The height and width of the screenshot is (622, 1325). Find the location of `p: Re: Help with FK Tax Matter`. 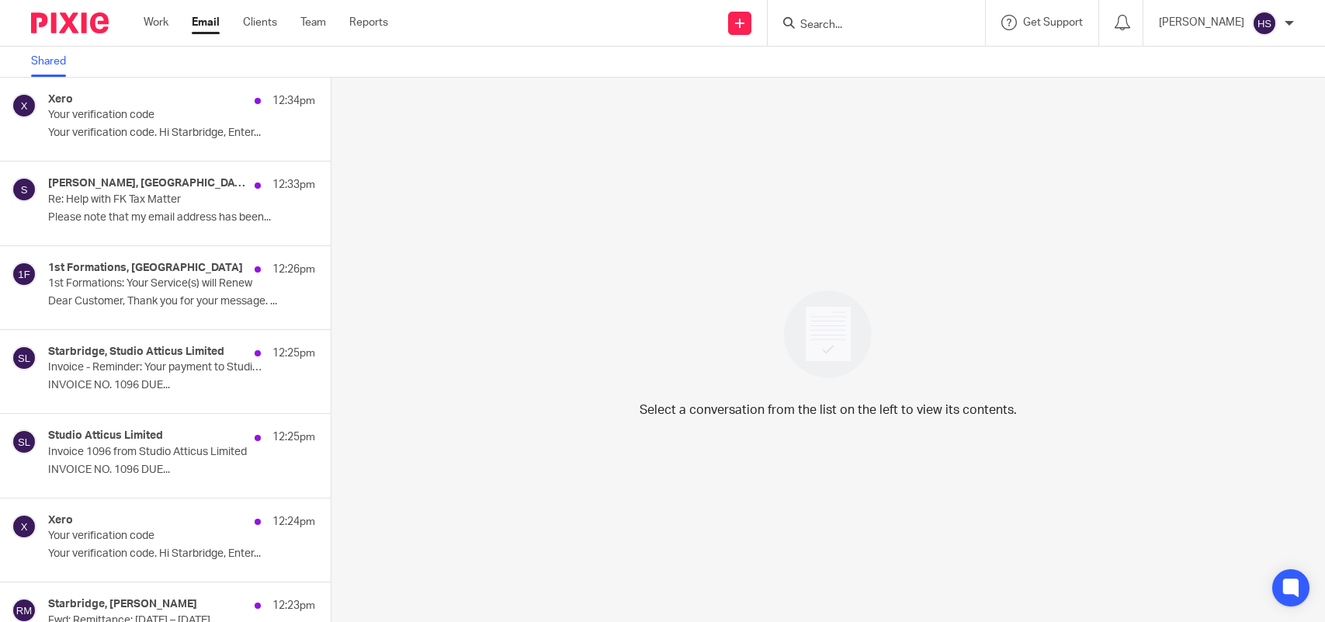

p: Re: Help with FK Tax Matter is located at coordinates (155, 200).